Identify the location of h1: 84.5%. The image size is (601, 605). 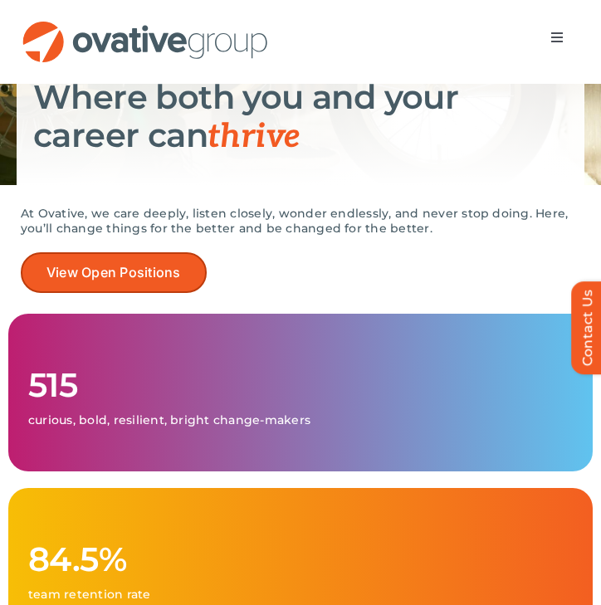
(300, 559).